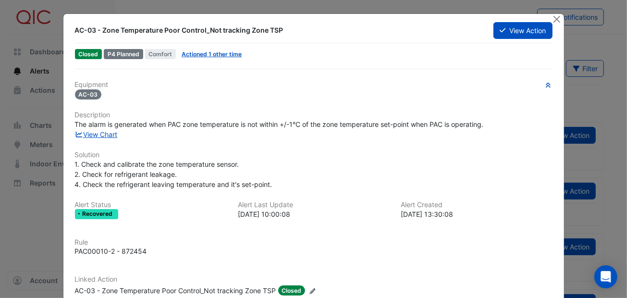  Describe the element at coordinates (279, 124) in the screenshot. I see `span: The alarm is generated when PAC zone temperature is not within +/-1°C of the zone temperature set...` at that location.